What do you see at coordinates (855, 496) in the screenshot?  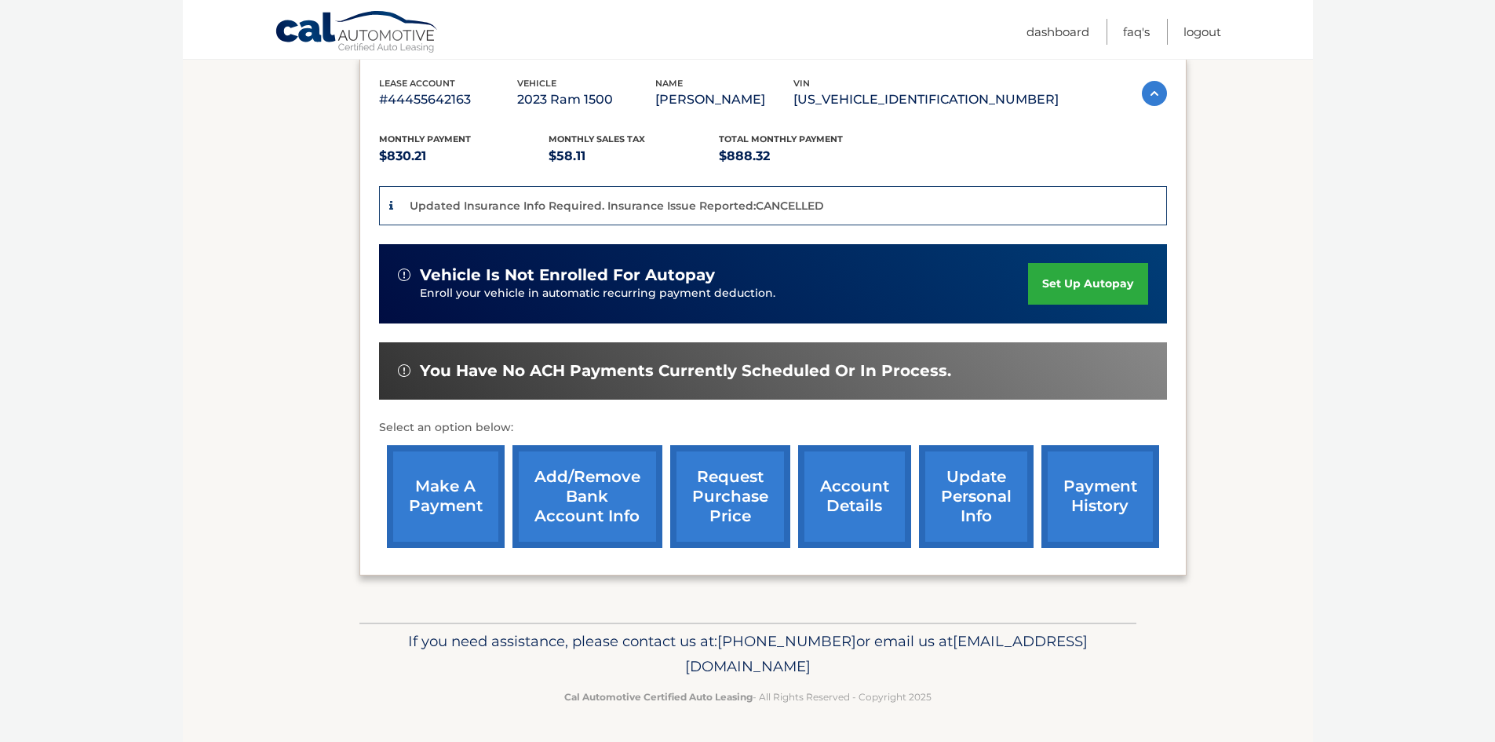 I see `a: account details` at bounding box center [855, 496].